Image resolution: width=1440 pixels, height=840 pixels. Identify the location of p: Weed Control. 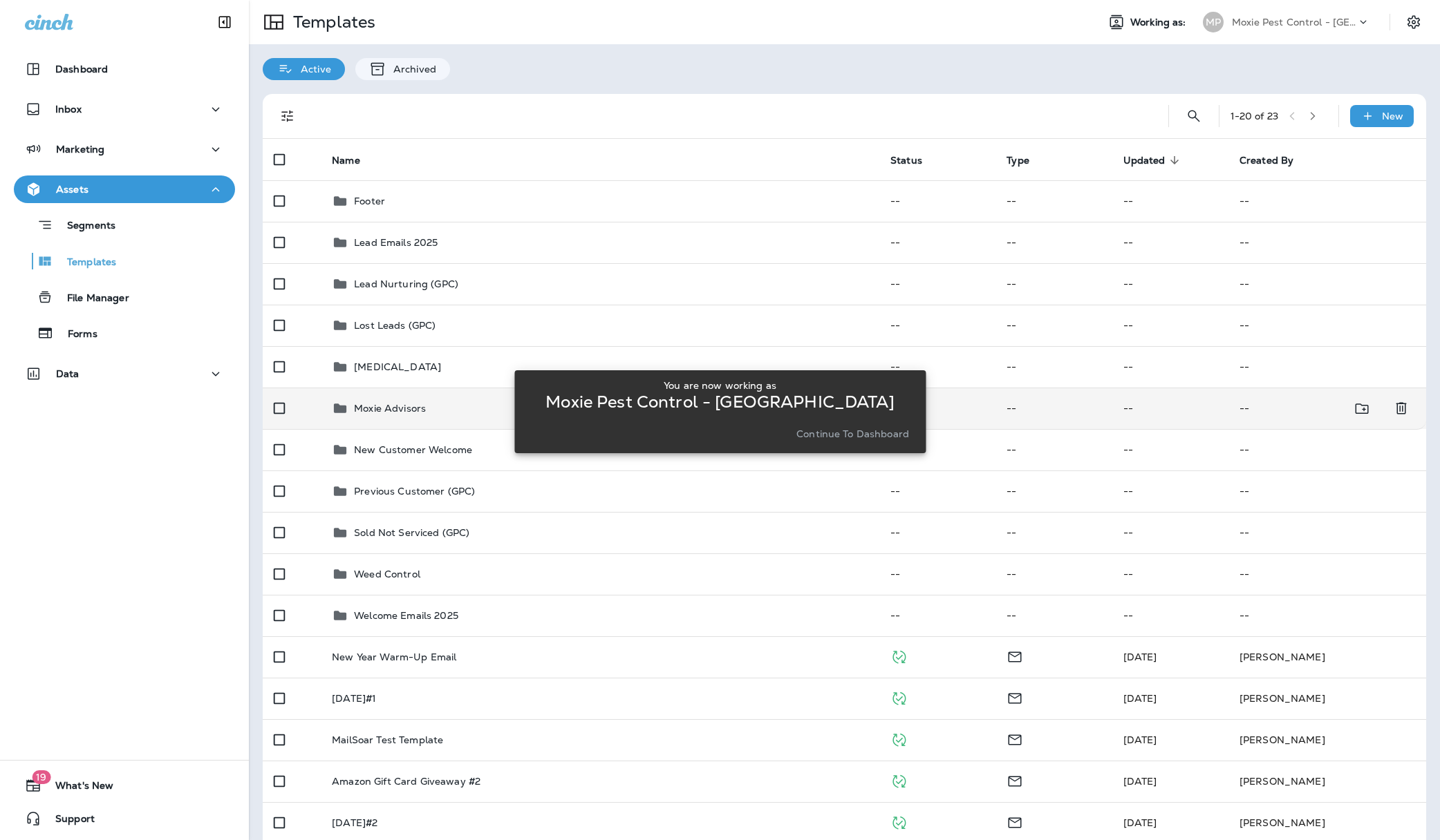
(387, 574).